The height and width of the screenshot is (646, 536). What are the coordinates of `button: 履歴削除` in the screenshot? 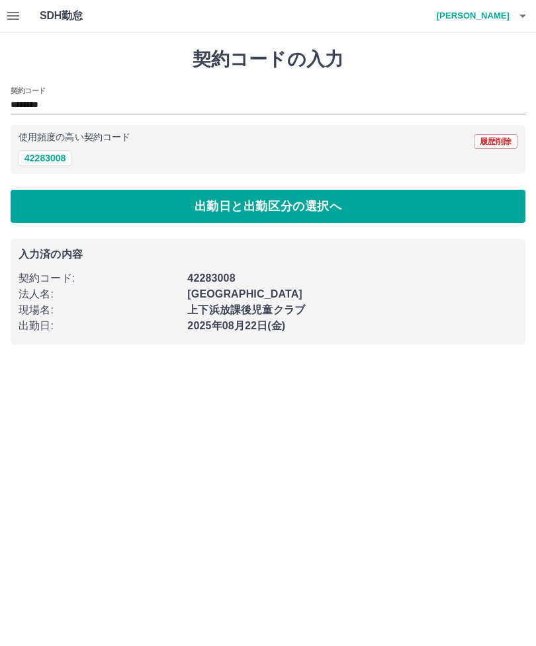 It's located at (495, 142).